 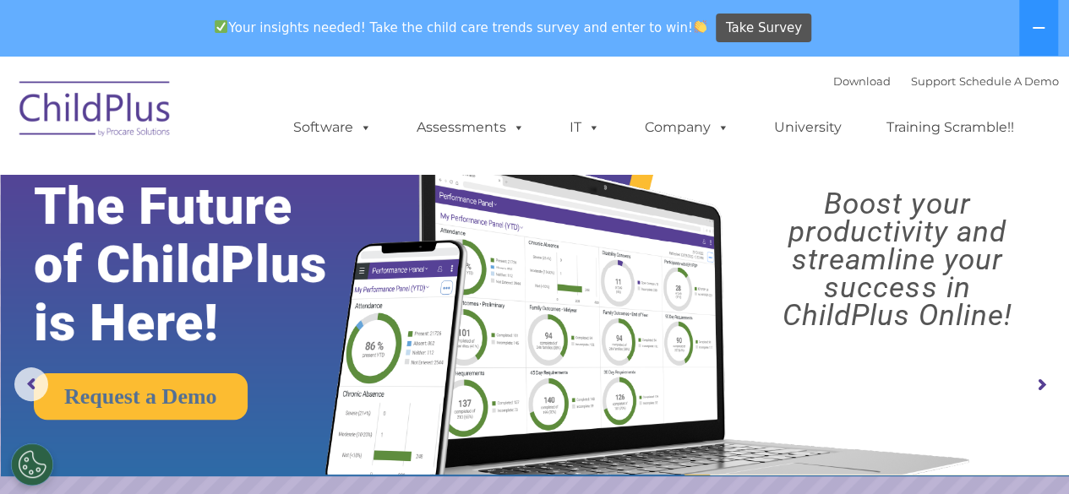 What do you see at coordinates (471, 128) in the screenshot?
I see `a: Assessments` at bounding box center [471, 128].